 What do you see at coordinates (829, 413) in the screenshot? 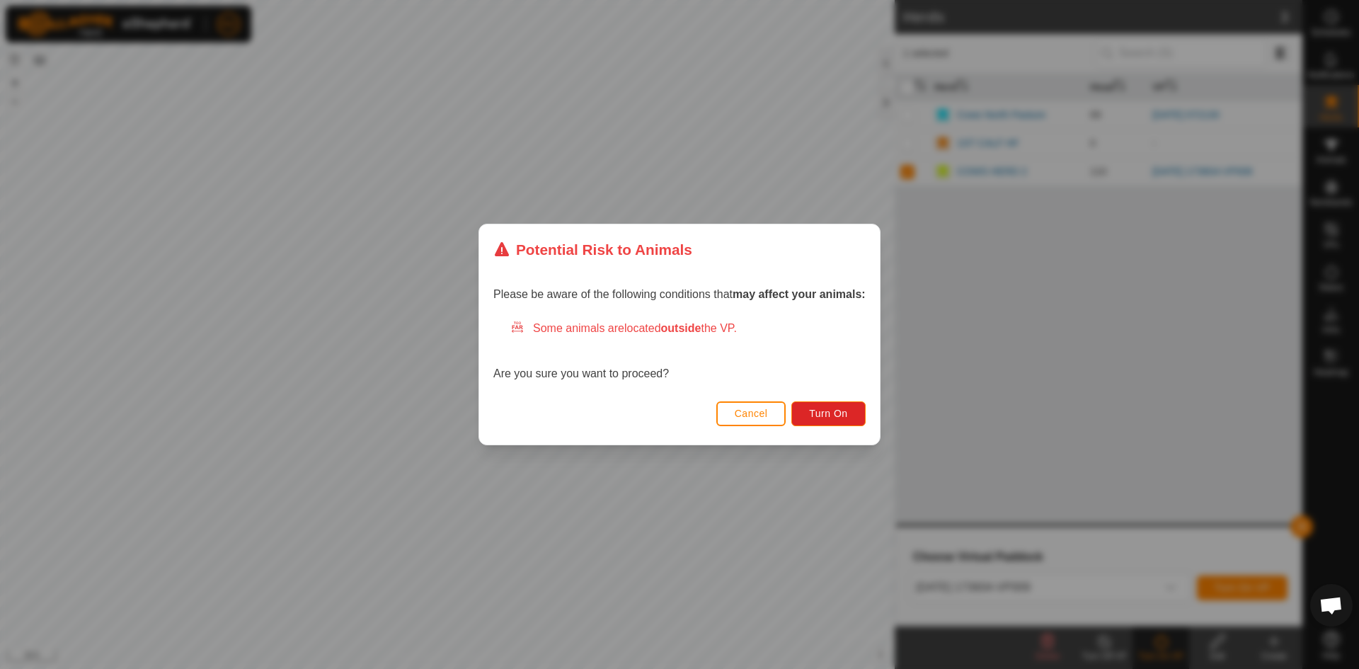
I see `span: Turn On` at bounding box center [829, 413].